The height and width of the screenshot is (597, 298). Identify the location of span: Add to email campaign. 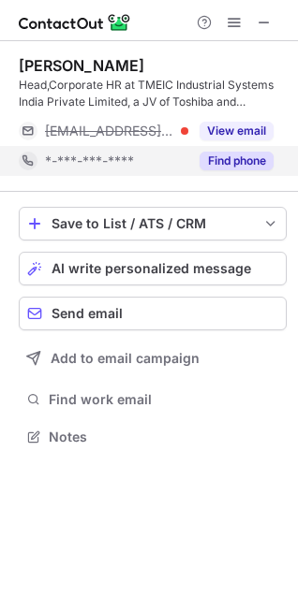
(124, 358).